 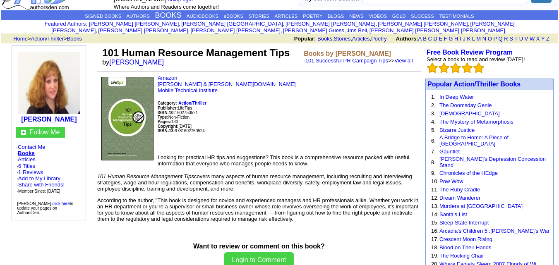 I want to click on font: Copyright:, so click(x=168, y=126).